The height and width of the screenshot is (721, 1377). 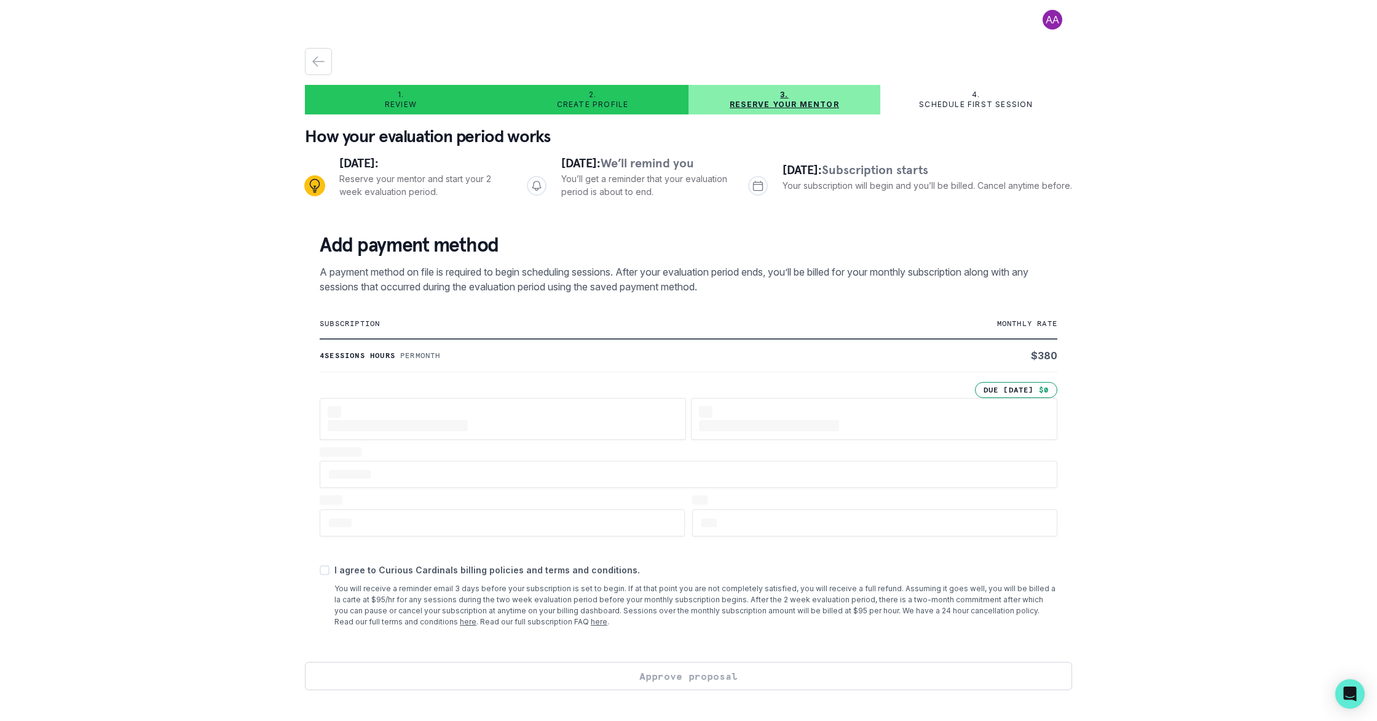 I want to click on p: subscription, so click(x=566, y=323).